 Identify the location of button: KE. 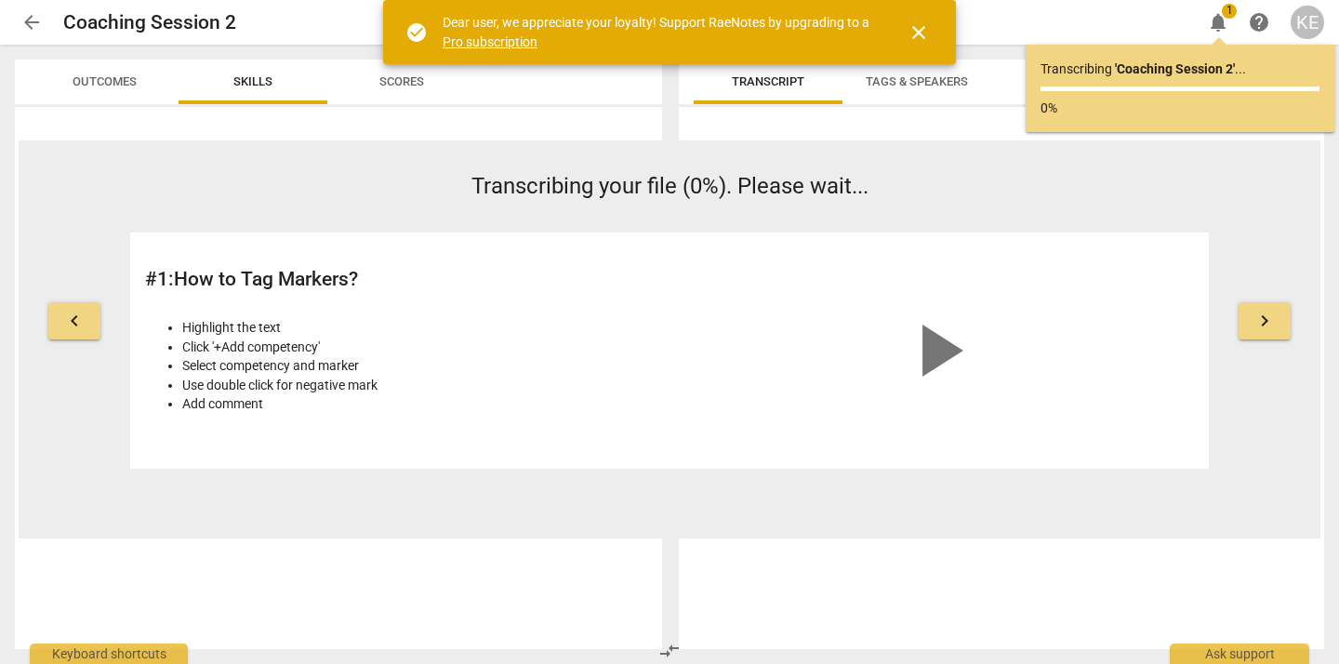
(1307, 22).